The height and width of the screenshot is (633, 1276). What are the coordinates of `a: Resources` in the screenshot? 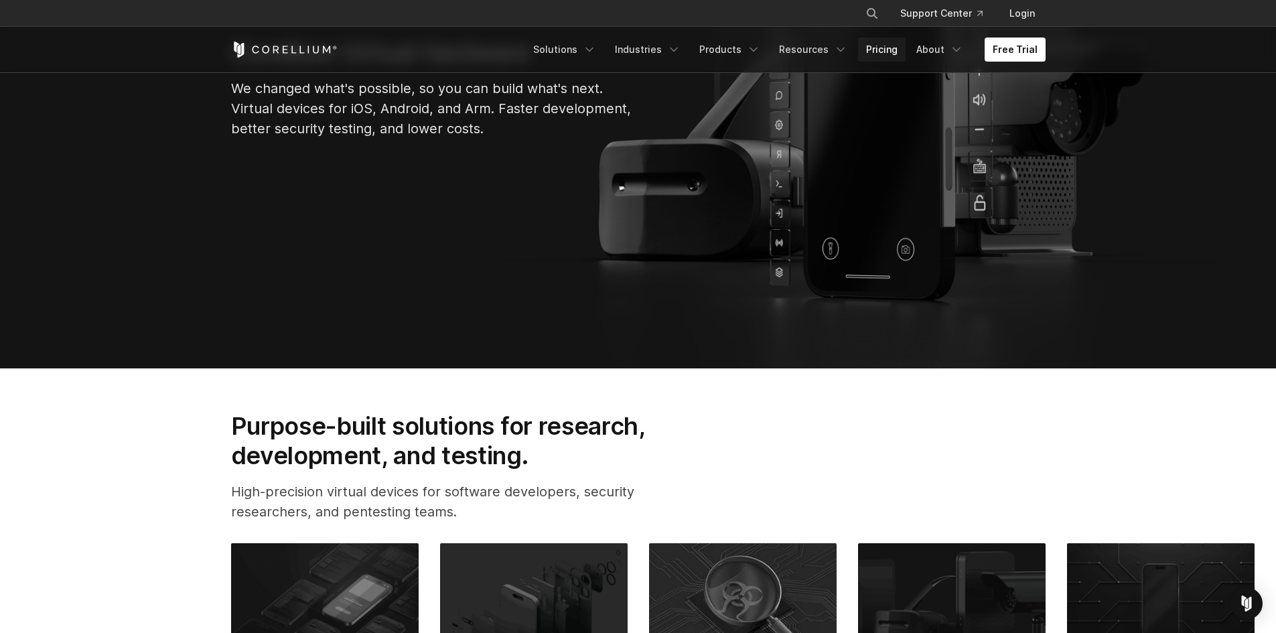 It's located at (813, 50).